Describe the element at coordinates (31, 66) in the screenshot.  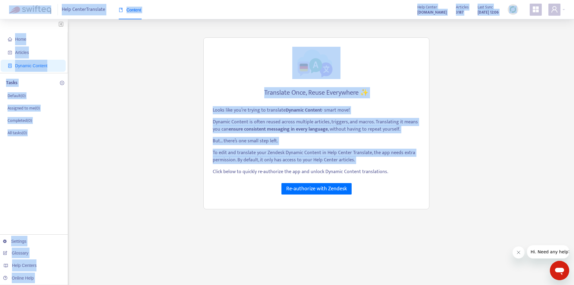
I see `span: Dynamic Content` at that location.